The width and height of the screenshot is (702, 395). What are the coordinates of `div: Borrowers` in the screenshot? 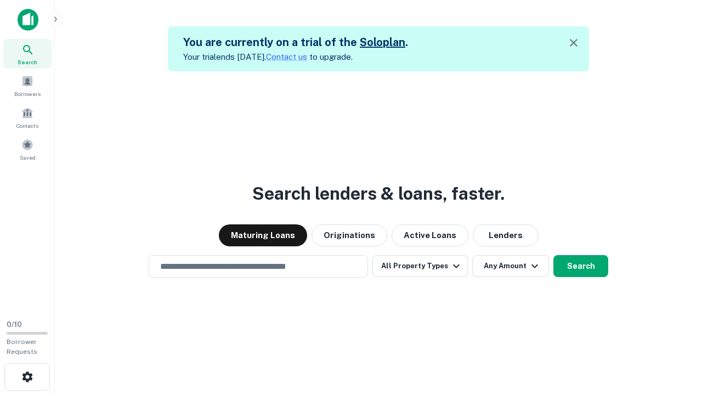 It's located at (27, 86).